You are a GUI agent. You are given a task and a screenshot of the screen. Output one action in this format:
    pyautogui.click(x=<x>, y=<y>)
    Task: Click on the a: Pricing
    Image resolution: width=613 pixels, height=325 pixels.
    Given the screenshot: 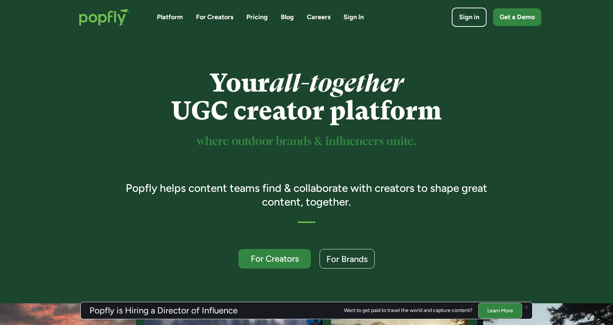 What is the action you would take?
    pyautogui.click(x=257, y=17)
    